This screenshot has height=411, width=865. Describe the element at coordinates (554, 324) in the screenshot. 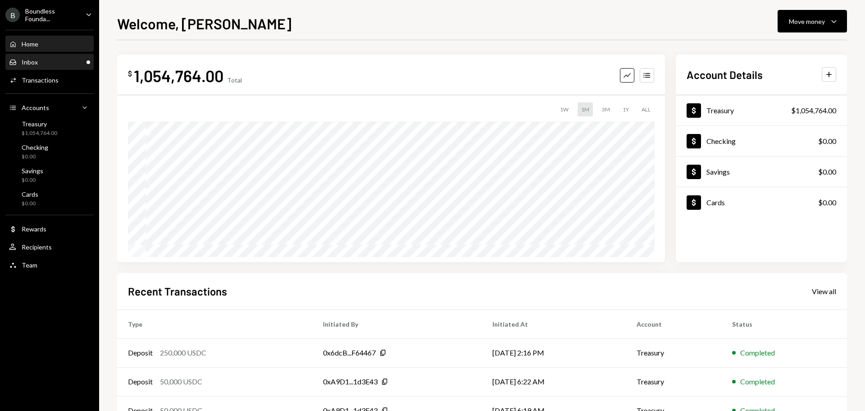

I see `th: Initiated At` at that location.